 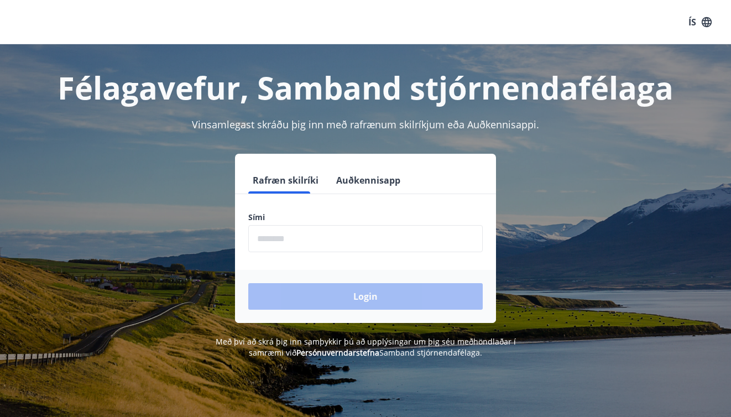 I want to click on button: Rafræn skilríki, so click(x=285, y=180).